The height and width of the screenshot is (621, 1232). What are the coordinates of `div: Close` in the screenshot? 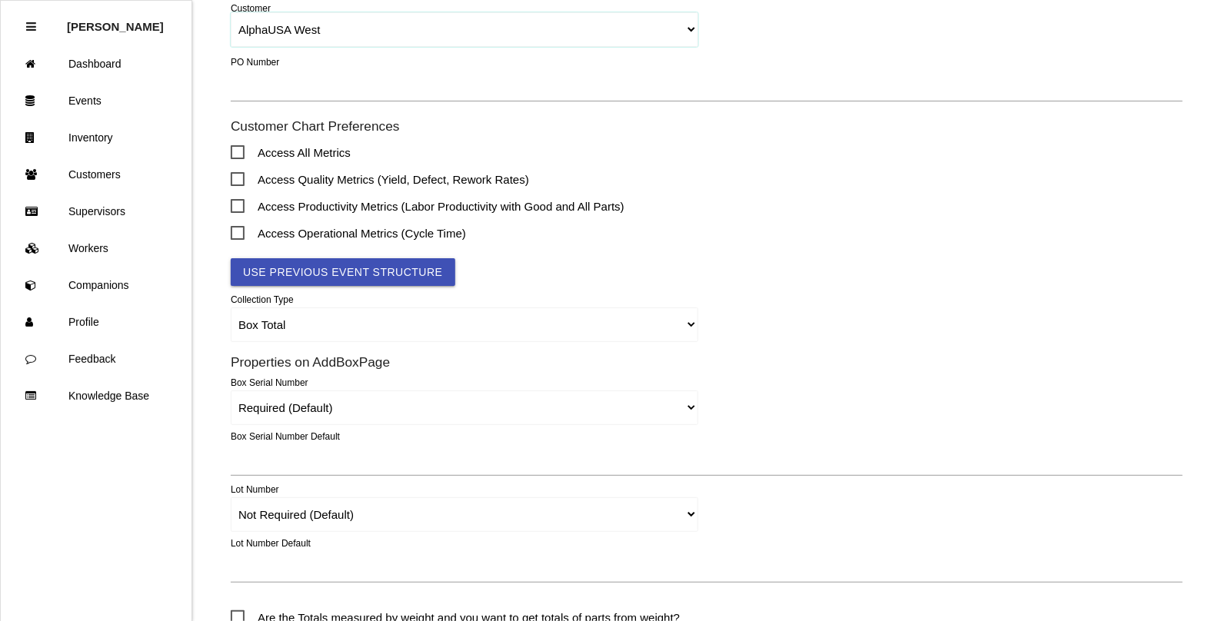 It's located at (31, 27).